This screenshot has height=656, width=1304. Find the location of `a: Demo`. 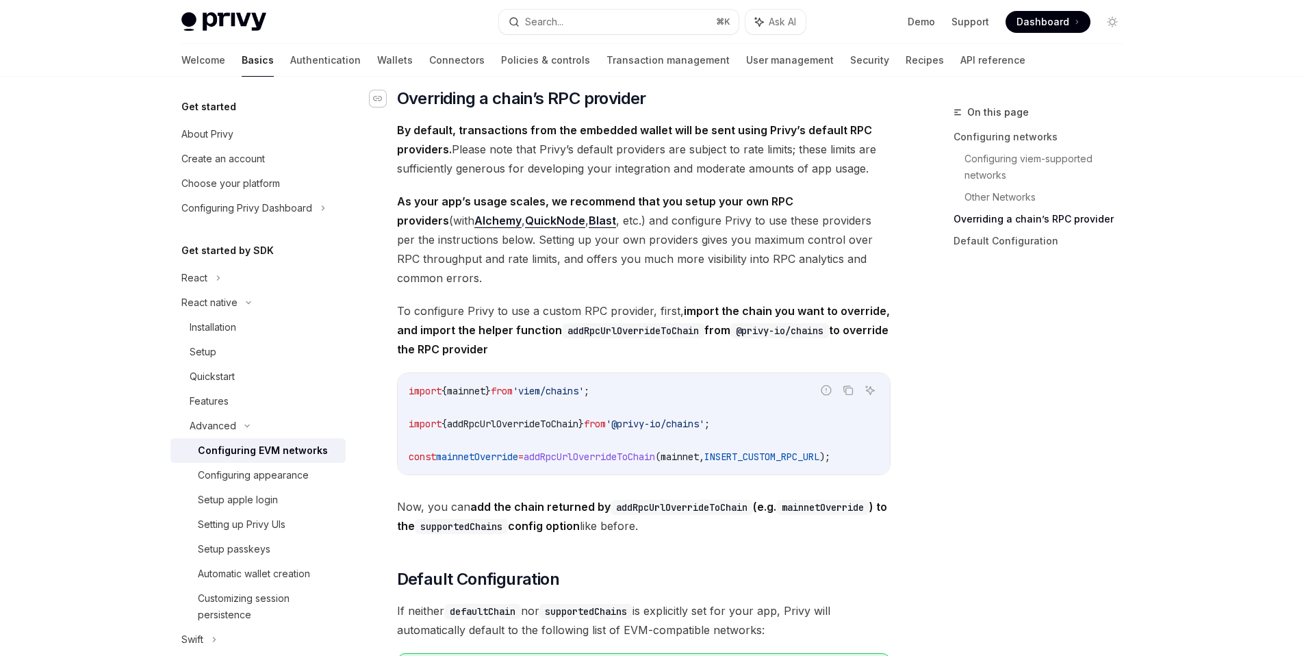

a: Demo is located at coordinates (921, 22).